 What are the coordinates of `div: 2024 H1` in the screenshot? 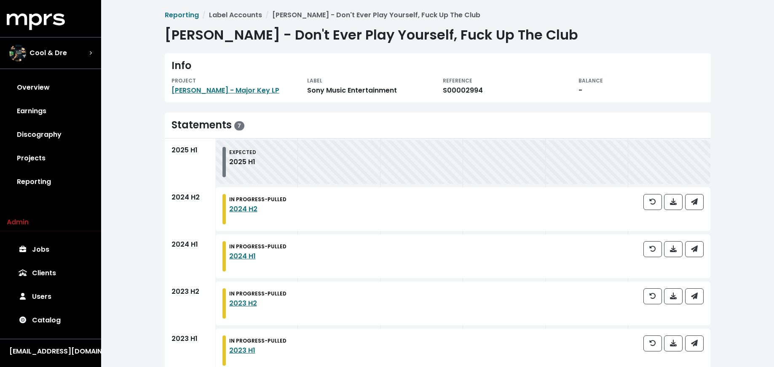 It's located at (190, 245).